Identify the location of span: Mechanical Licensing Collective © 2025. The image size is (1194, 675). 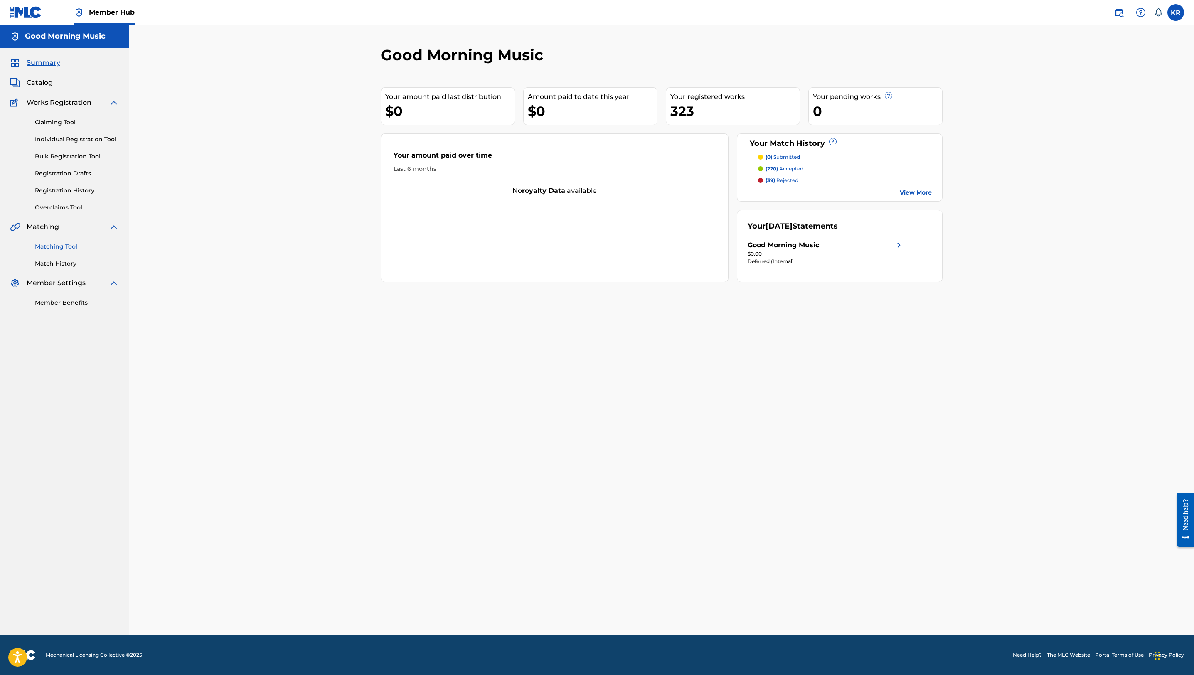
(94, 655).